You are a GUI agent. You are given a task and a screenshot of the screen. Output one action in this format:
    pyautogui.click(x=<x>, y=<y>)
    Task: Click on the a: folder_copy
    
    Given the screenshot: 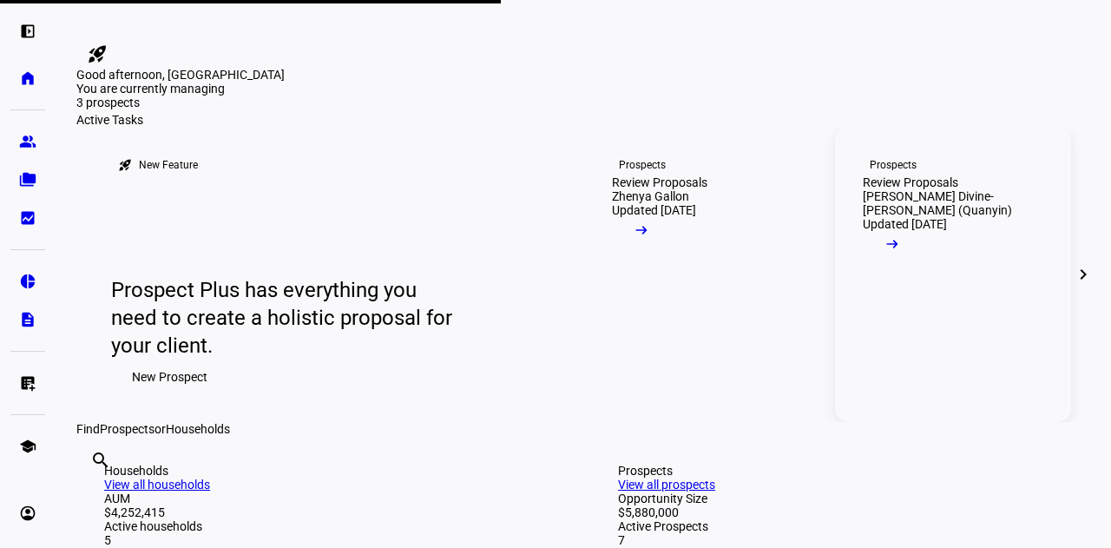 What is the action you would take?
    pyautogui.click(x=28, y=180)
    